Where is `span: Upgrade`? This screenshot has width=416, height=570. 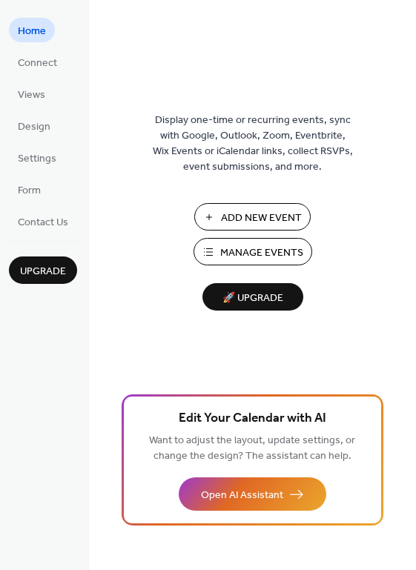 span: Upgrade is located at coordinates (43, 271).